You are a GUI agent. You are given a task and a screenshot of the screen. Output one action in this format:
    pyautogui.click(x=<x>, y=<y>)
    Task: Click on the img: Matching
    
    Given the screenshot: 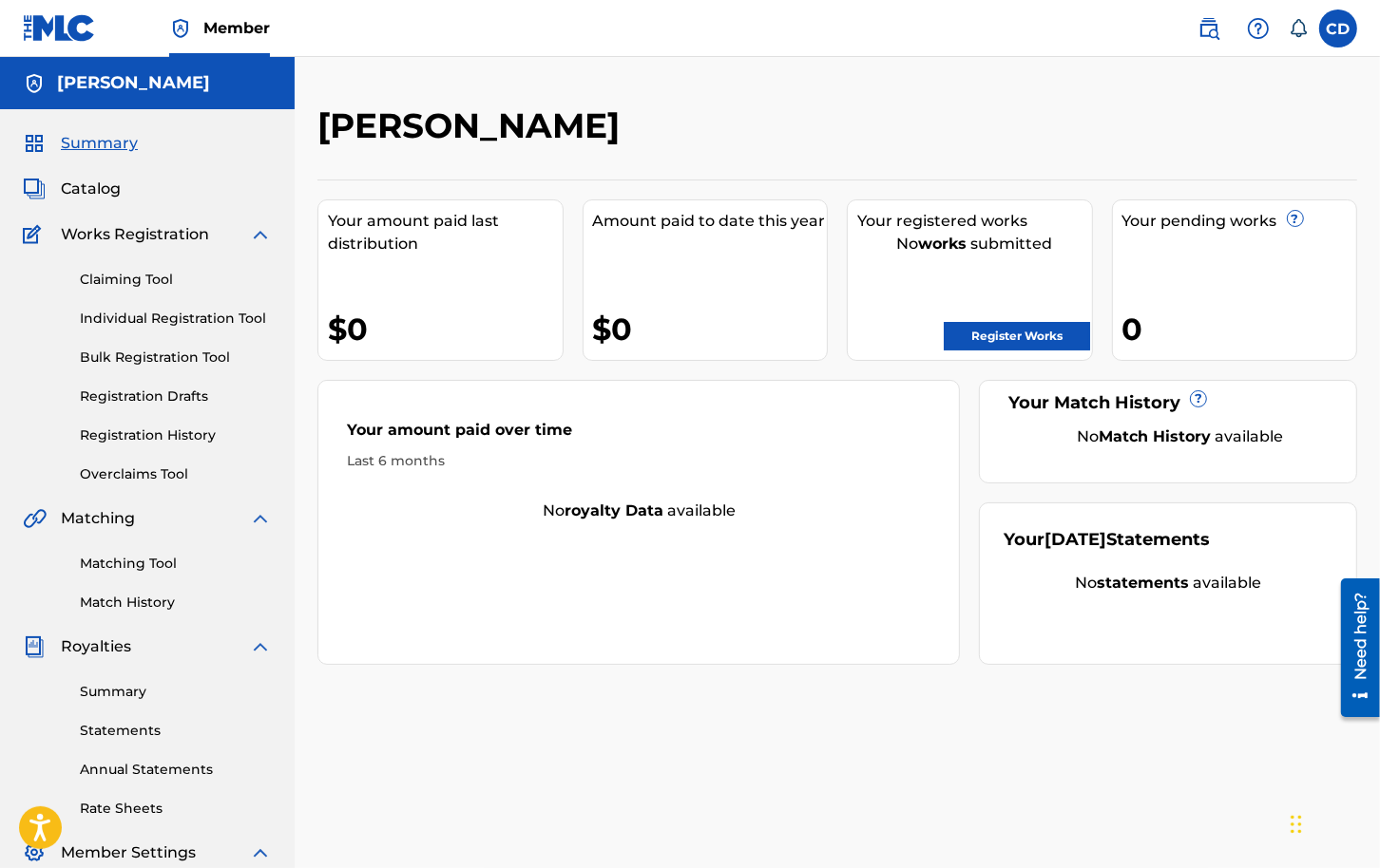 What is the action you would take?
    pyautogui.click(x=34, y=518)
    